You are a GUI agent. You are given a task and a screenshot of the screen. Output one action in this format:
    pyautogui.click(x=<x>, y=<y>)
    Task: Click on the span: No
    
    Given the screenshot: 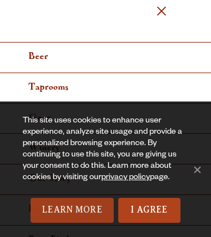 What is the action you would take?
    pyautogui.click(x=197, y=169)
    